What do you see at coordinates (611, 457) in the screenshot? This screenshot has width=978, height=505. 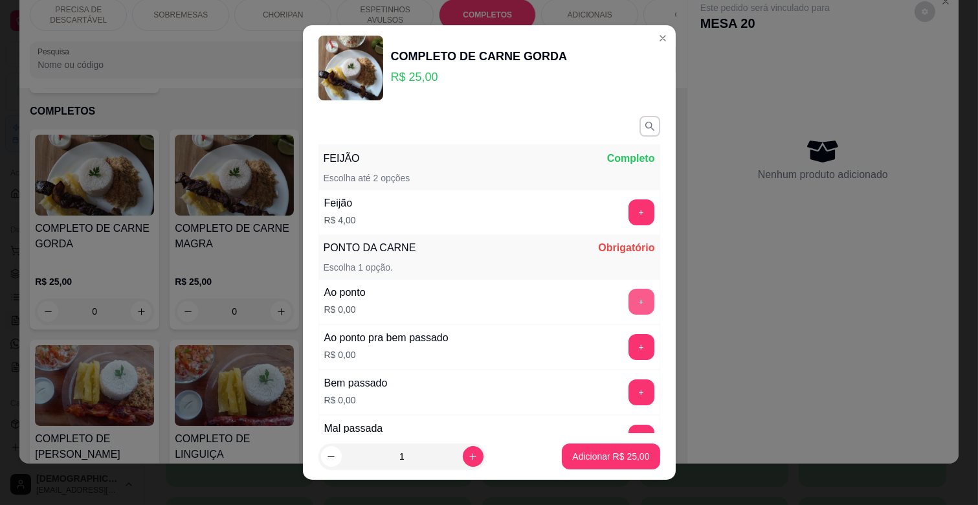 I see `p: Adicionar R$ 25,00` at bounding box center [611, 457].